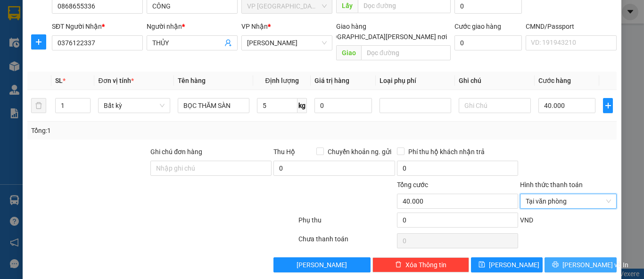  Describe the element at coordinates (97, 26) in the screenshot. I see `div: SĐT Người Nhận` at that location.